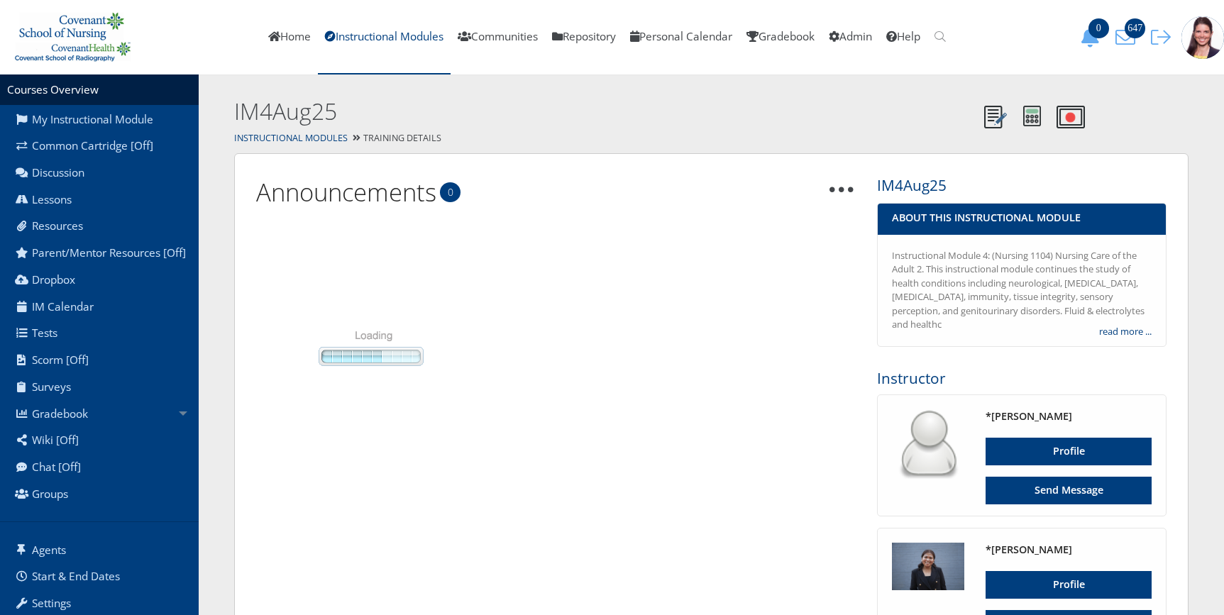  What do you see at coordinates (928, 446) in the screenshot?
I see `img: user_64.png` at bounding box center [928, 446].